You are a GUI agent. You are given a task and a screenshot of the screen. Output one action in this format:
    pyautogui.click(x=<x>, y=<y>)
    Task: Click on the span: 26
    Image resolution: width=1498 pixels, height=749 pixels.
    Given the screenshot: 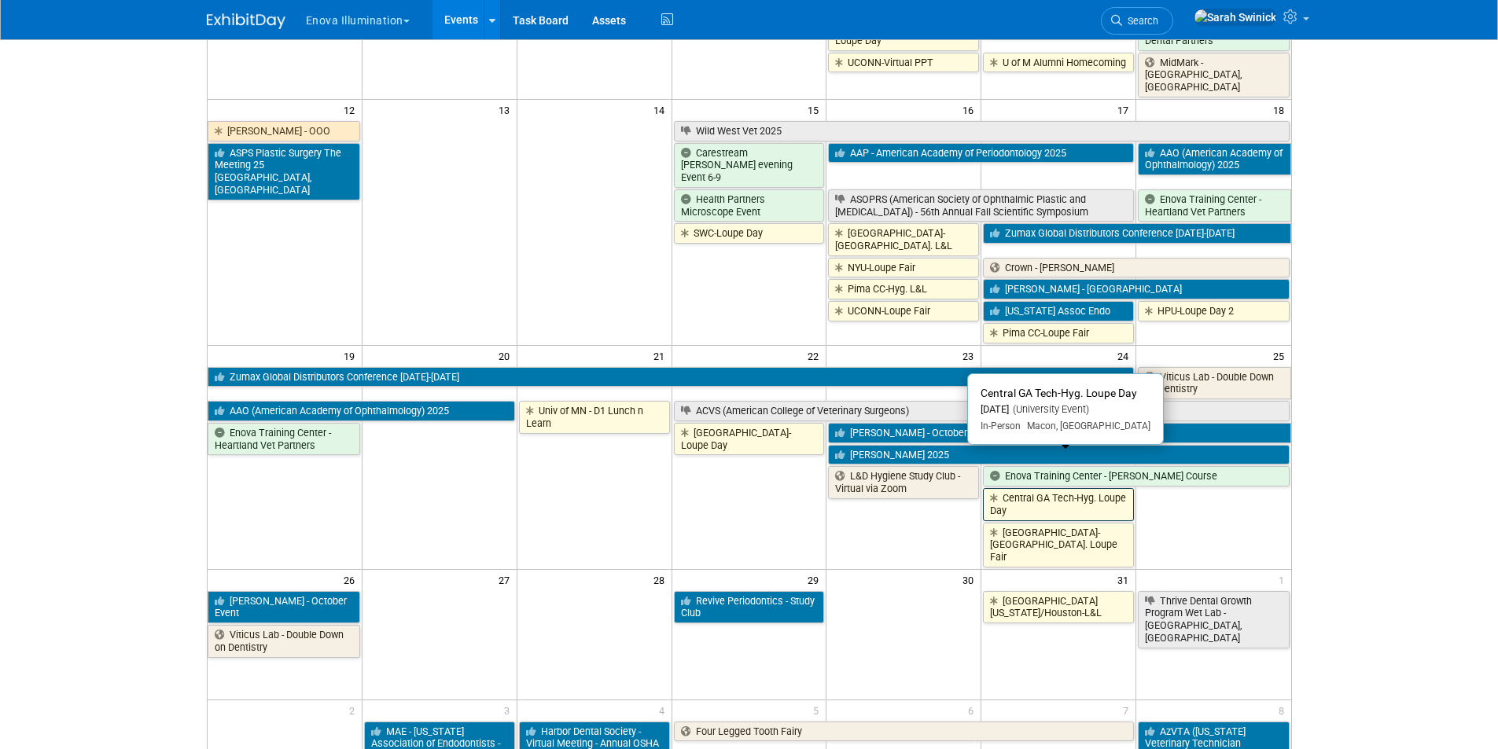 What is the action you would take?
    pyautogui.click(x=351, y=579)
    